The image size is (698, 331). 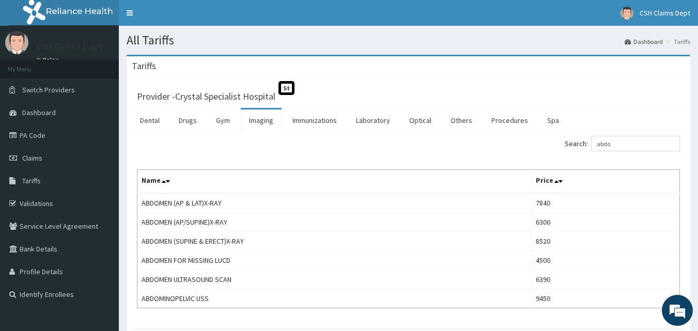 What do you see at coordinates (373, 120) in the screenshot?
I see `a: Laboratory` at bounding box center [373, 120].